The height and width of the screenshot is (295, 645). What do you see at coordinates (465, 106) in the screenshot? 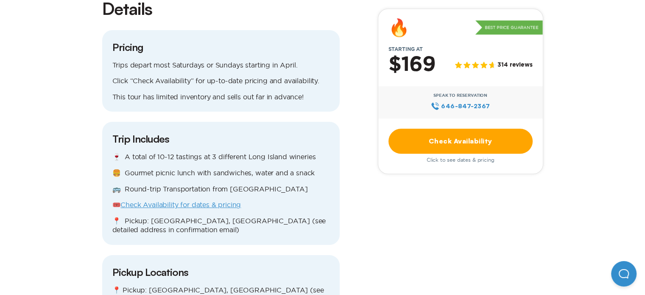
I see `span: 646‍-847‍-2367` at bounding box center [465, 106].